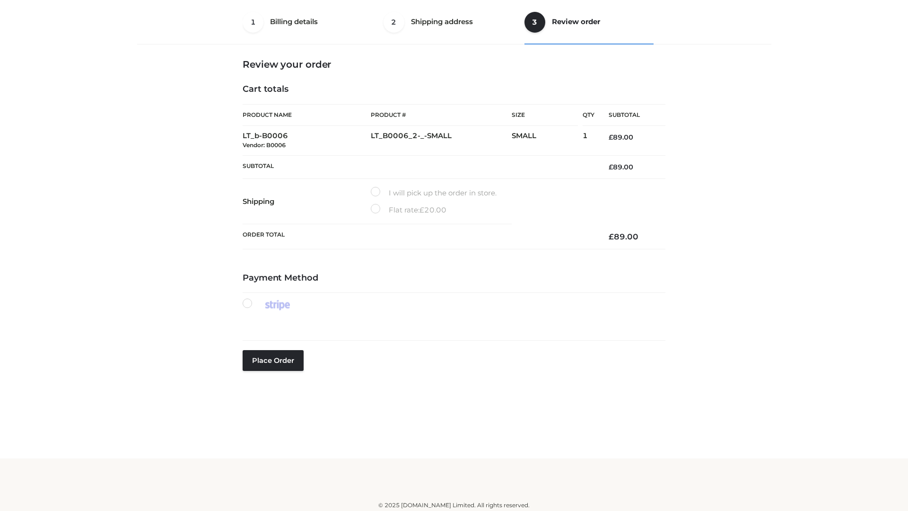  Describe the element at coordinates (441, 115) in the screenshot. I see `th: Product #` at that location.